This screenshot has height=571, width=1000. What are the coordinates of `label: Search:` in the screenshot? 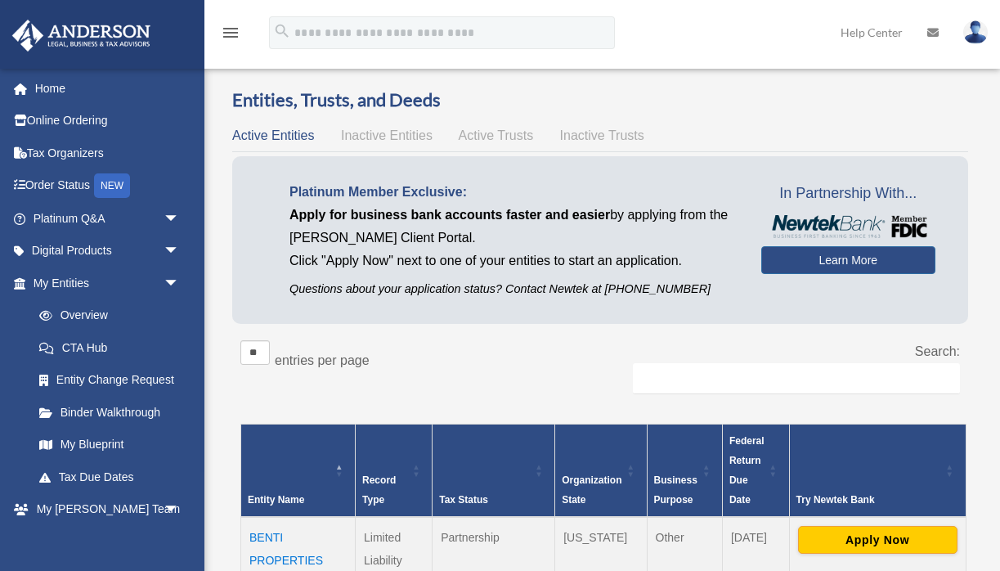 It's located at (937, 351).